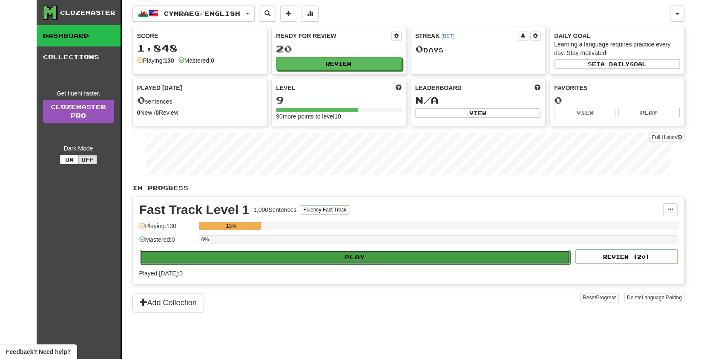 The height and width of the screenshot is (359, 727). Describe the element at coordinates (399, 88) in the screenshot. I see `span: Score more points to level up` at that location.